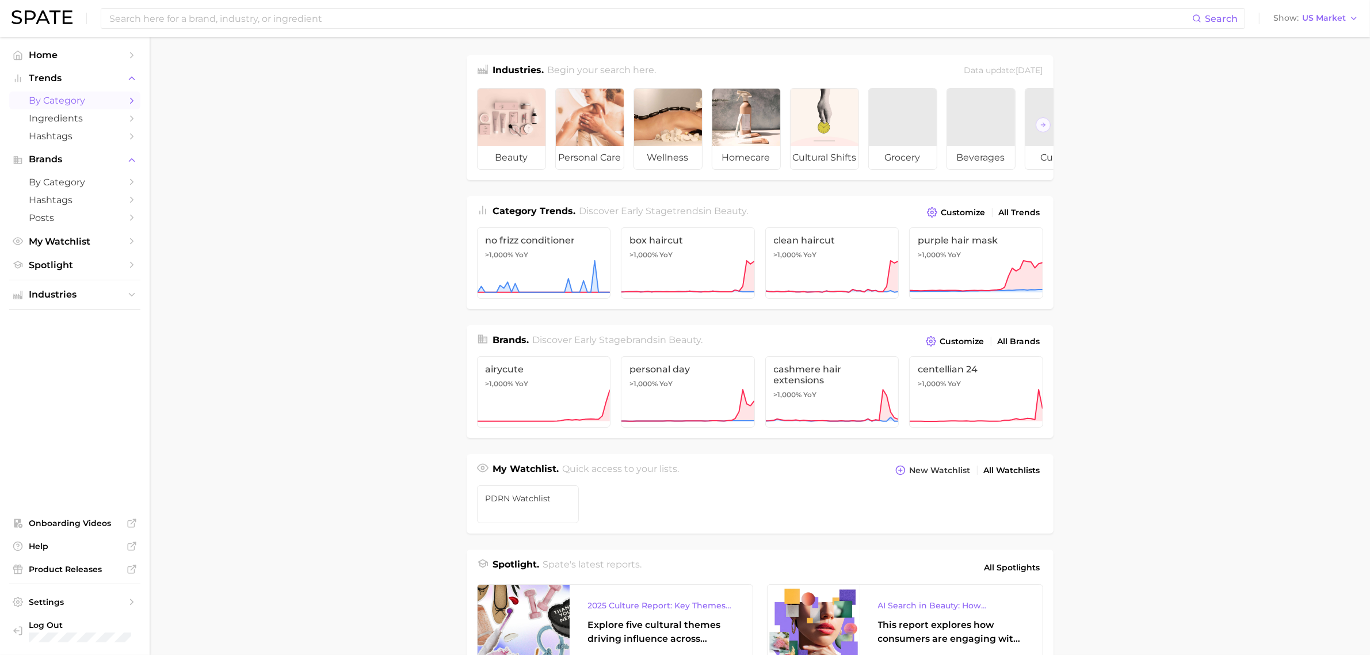 The height and width of the screenshot is (655, 1370). What do you see at coordinates (518, 71) in the screenshot?
I see `h1: Industries.` at bounding box center [518, 71].